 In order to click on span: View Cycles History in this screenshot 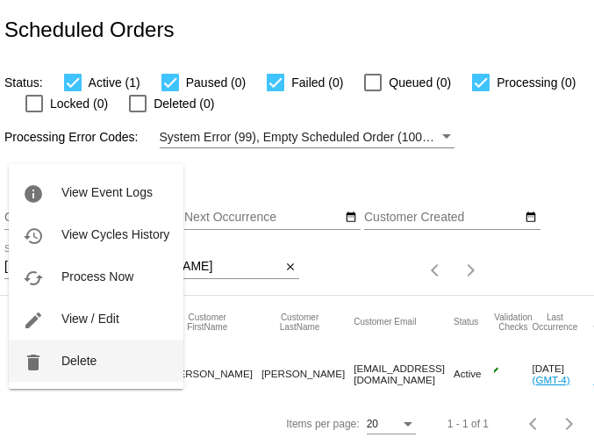, I will do `click(115, 234)`.